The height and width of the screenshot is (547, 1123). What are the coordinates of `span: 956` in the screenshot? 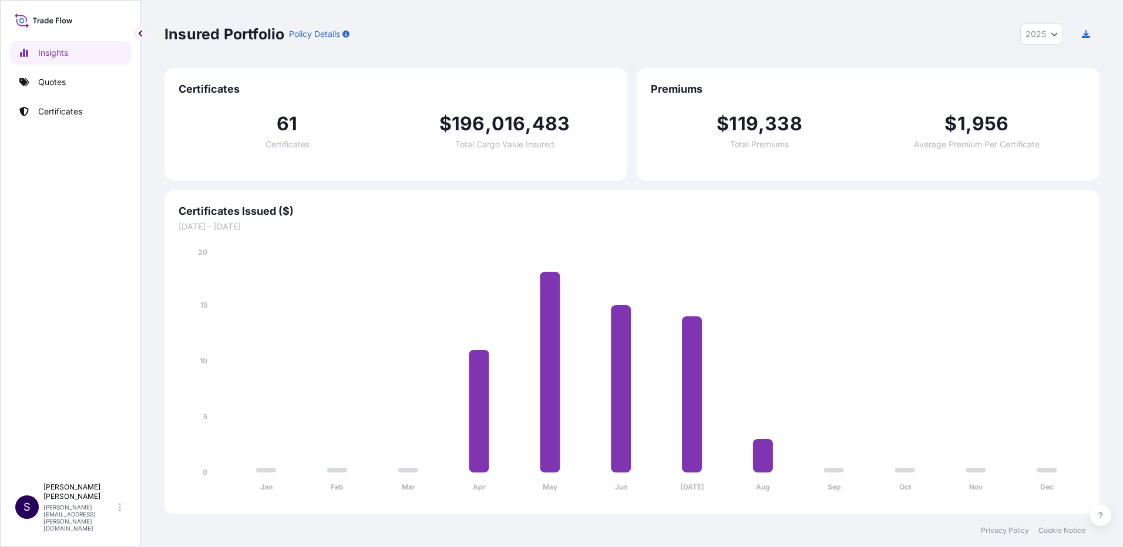 It's located at (990, 124).